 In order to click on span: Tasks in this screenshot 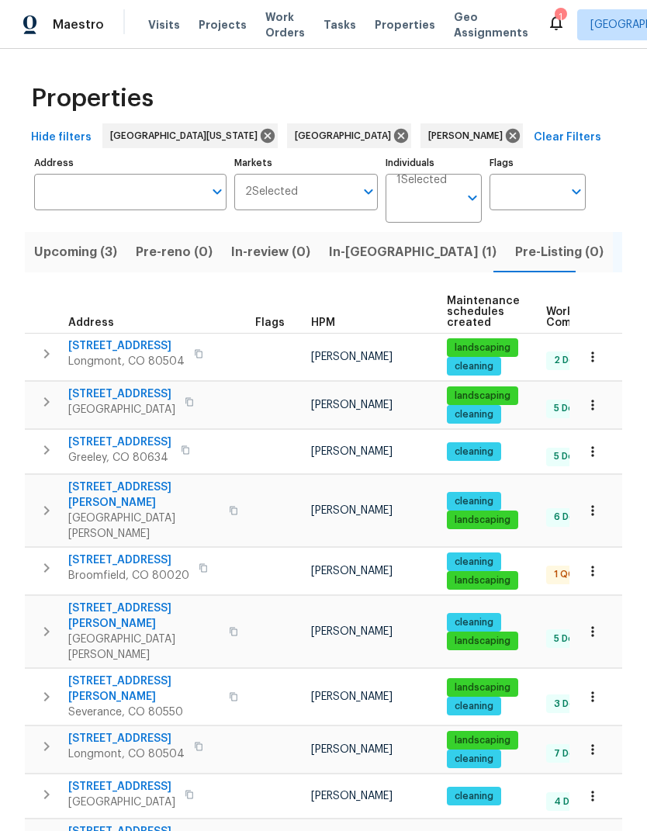, I will do `click(340, 25)`.